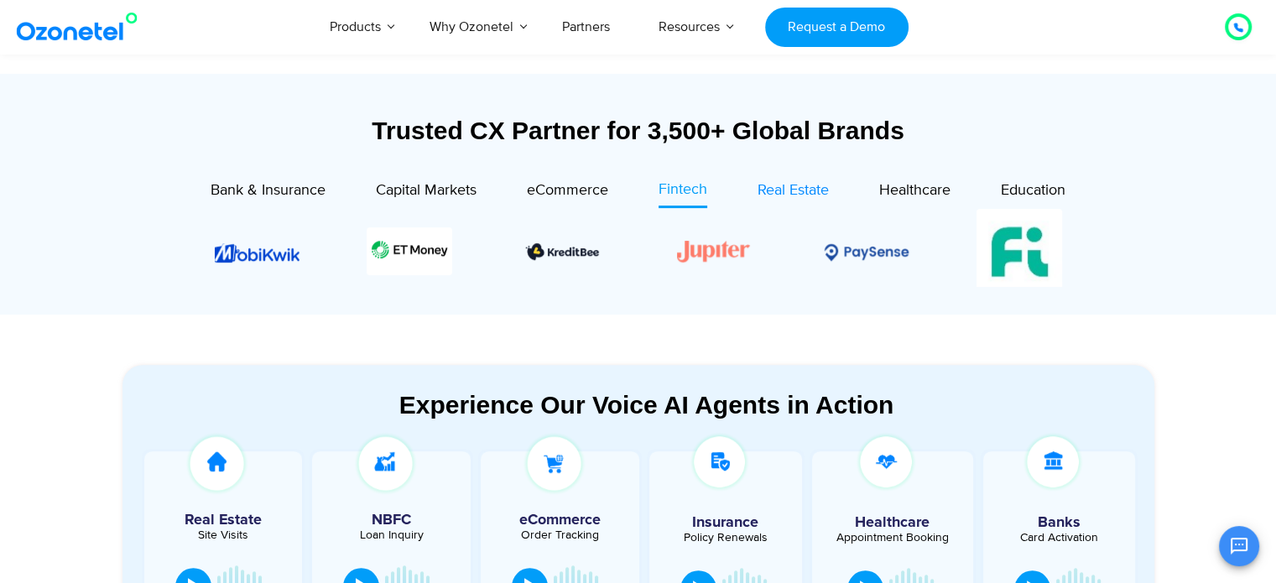 Image resolution: width=1276 pixels, height=583 pixels. Describe the element at coordinates (567, 190) in the screenshot. I see `span: eCommerce` at that location.